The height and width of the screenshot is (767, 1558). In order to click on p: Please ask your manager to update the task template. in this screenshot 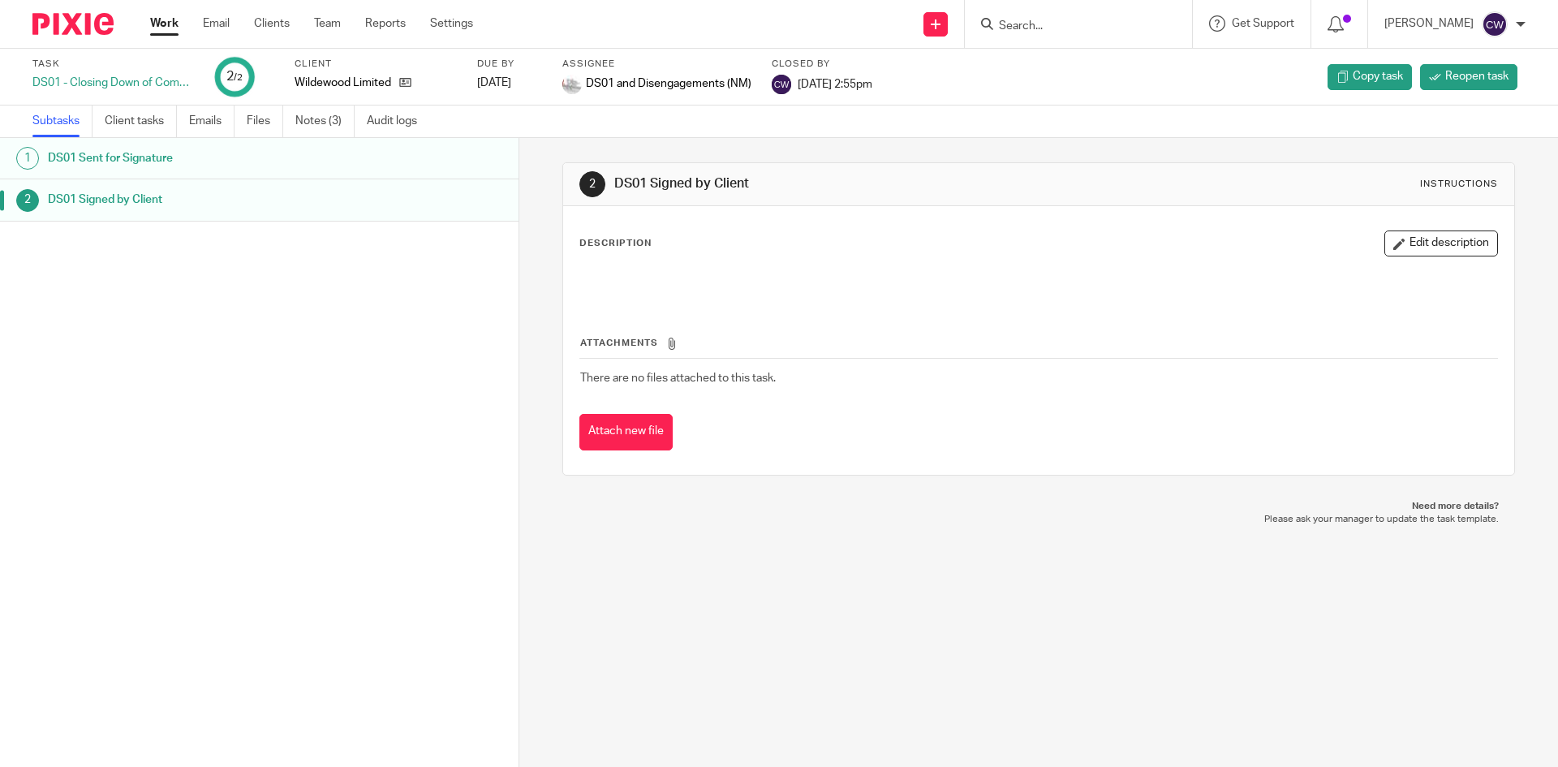, I will do `click(1038, 519)`.